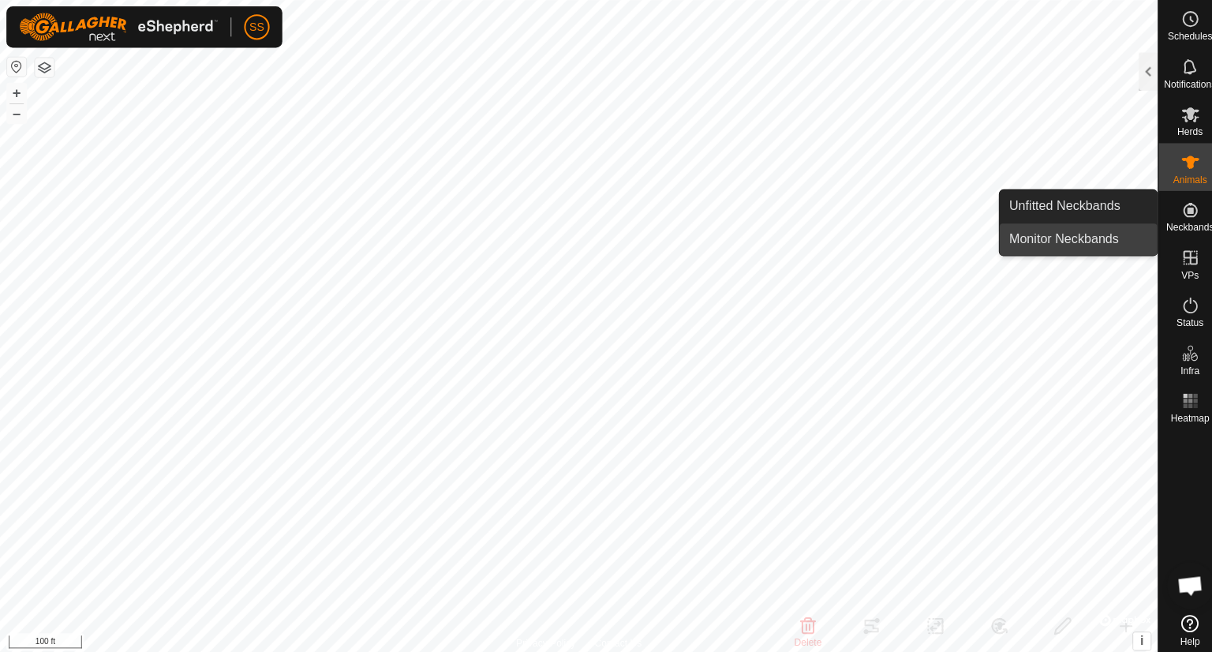 The width and height of the screenshot is (1212, 652). What do you see at coordinates (1180, 320) in the screenshot?
I see `span: Status` at bounding box center [1180, 320].